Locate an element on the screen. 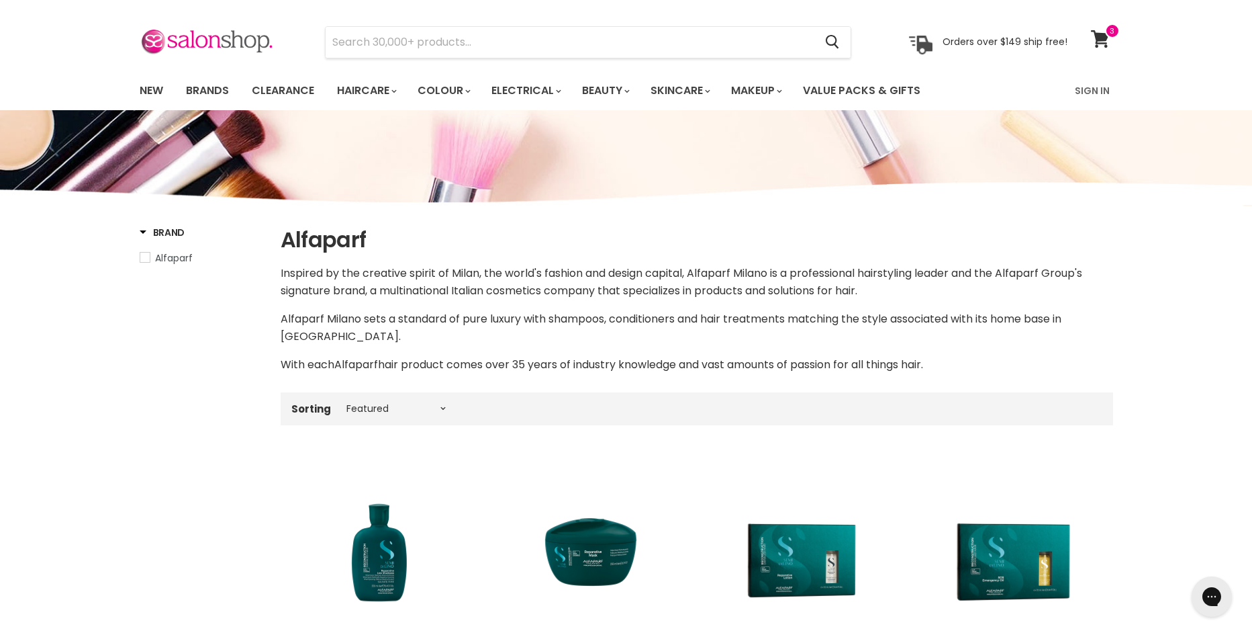 Image resolution: width=1252 pixels, height=635 pixels. a: Skincare is located at coordinates (680, 91).